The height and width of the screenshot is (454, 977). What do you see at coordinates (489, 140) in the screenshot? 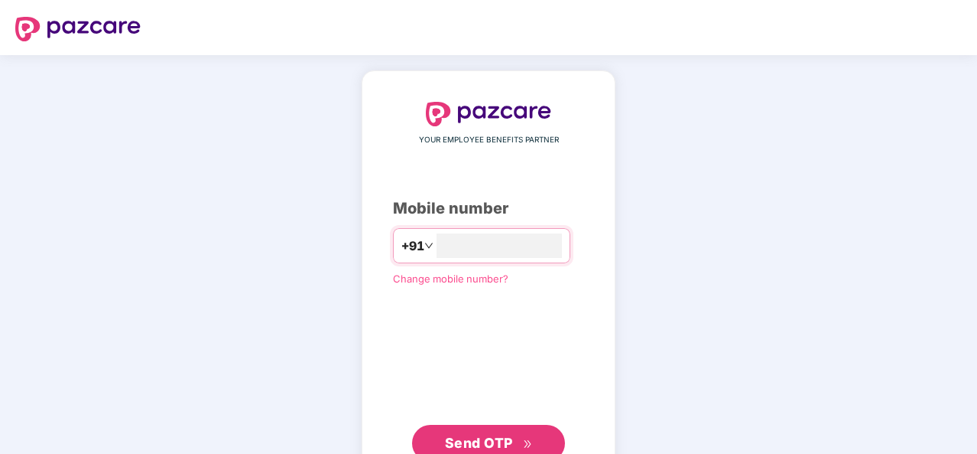
I see `span: YOUR EMPLOYEE BENEFITS PARTNER` at bounding box center [489, 140].